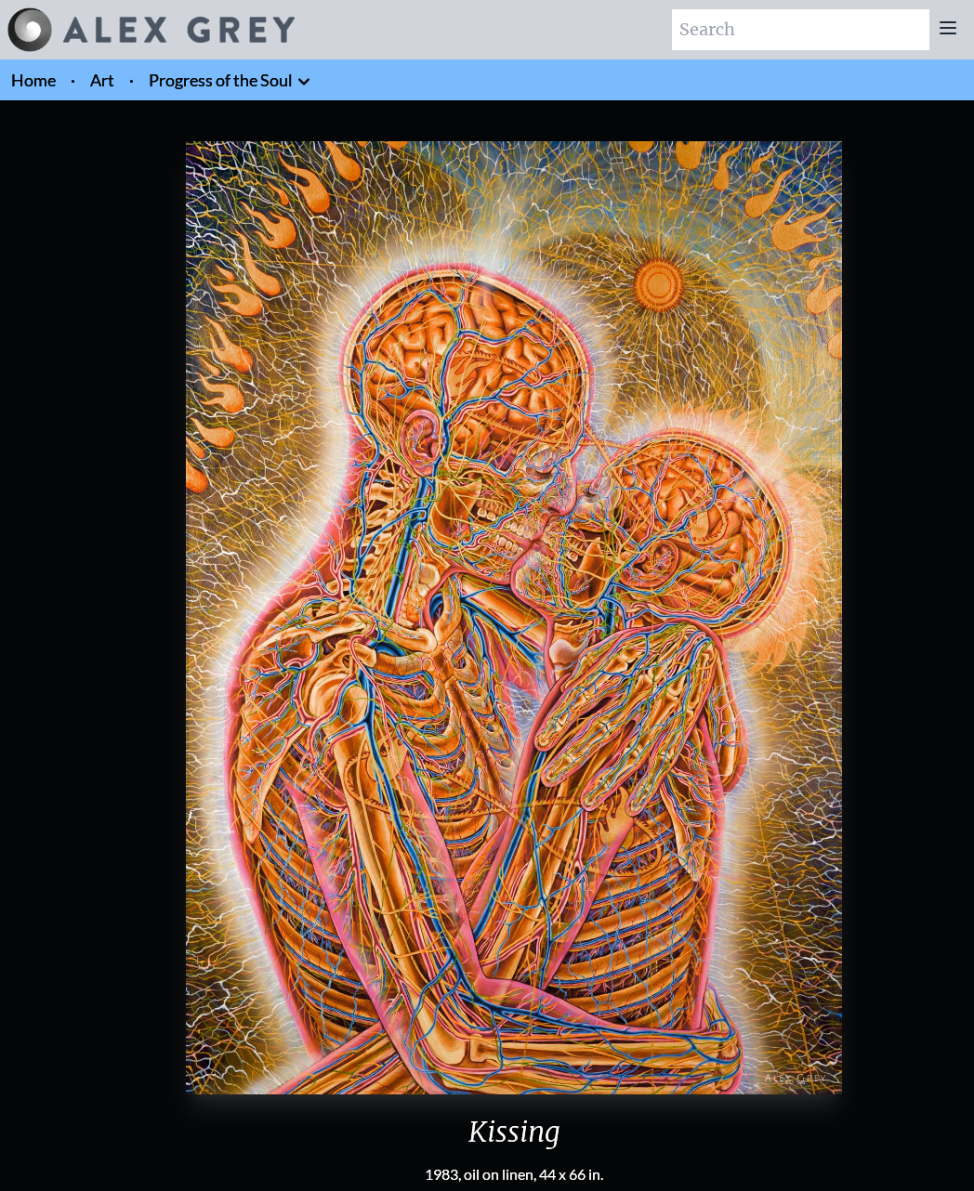  What do you see at coordinates (33, 80) in the screenshot?
I see `a: Home` at bounding box center [33, 80].